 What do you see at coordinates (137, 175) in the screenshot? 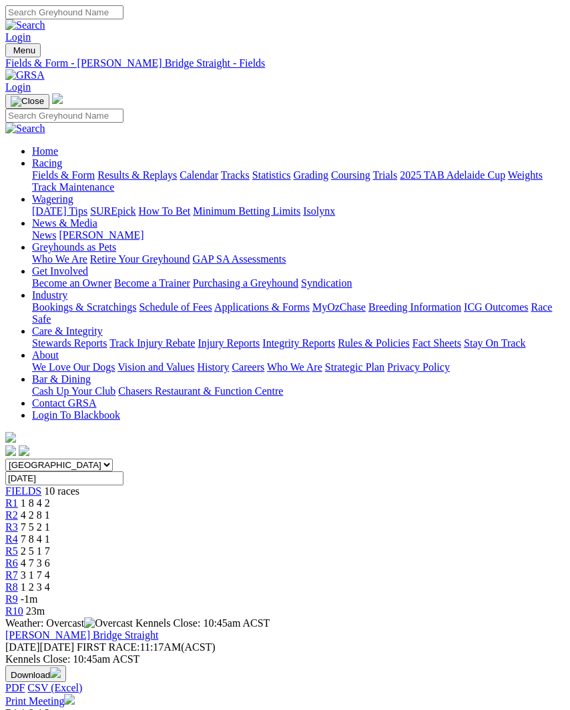
I see `a: Results & Replays` at bounding box center [137, 175].